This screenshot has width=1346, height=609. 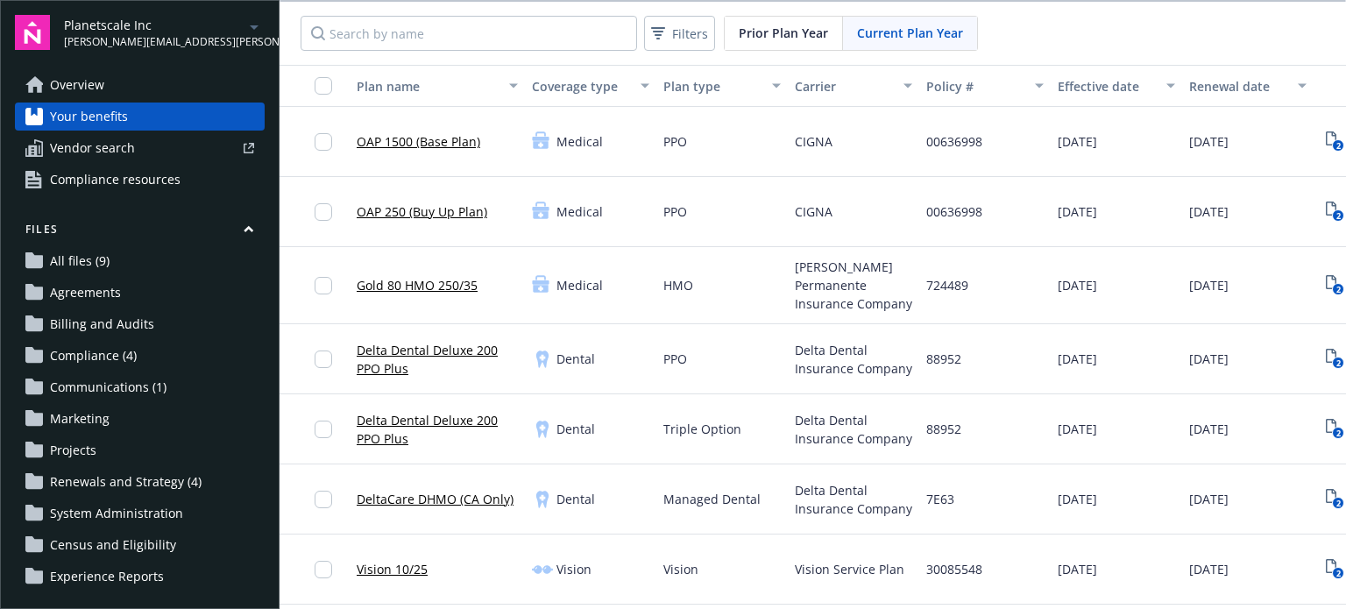 What do you see at coordinates (722, 86) in the screenshot?
I see `button: Plan type` at bounding box center [722, 86].